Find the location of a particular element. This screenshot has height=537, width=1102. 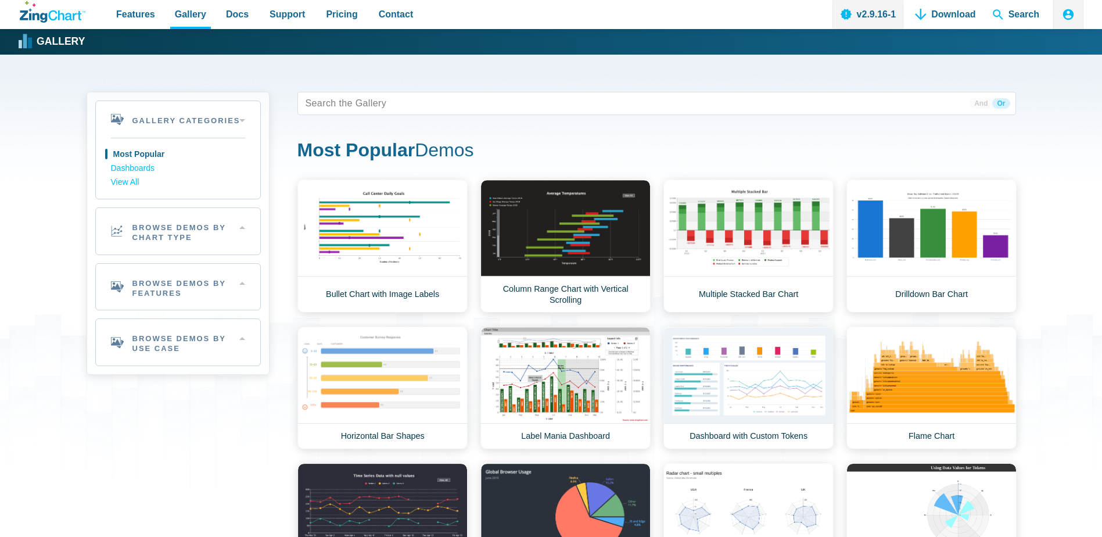

a: Most Popular is located at coordinates (178, 155).